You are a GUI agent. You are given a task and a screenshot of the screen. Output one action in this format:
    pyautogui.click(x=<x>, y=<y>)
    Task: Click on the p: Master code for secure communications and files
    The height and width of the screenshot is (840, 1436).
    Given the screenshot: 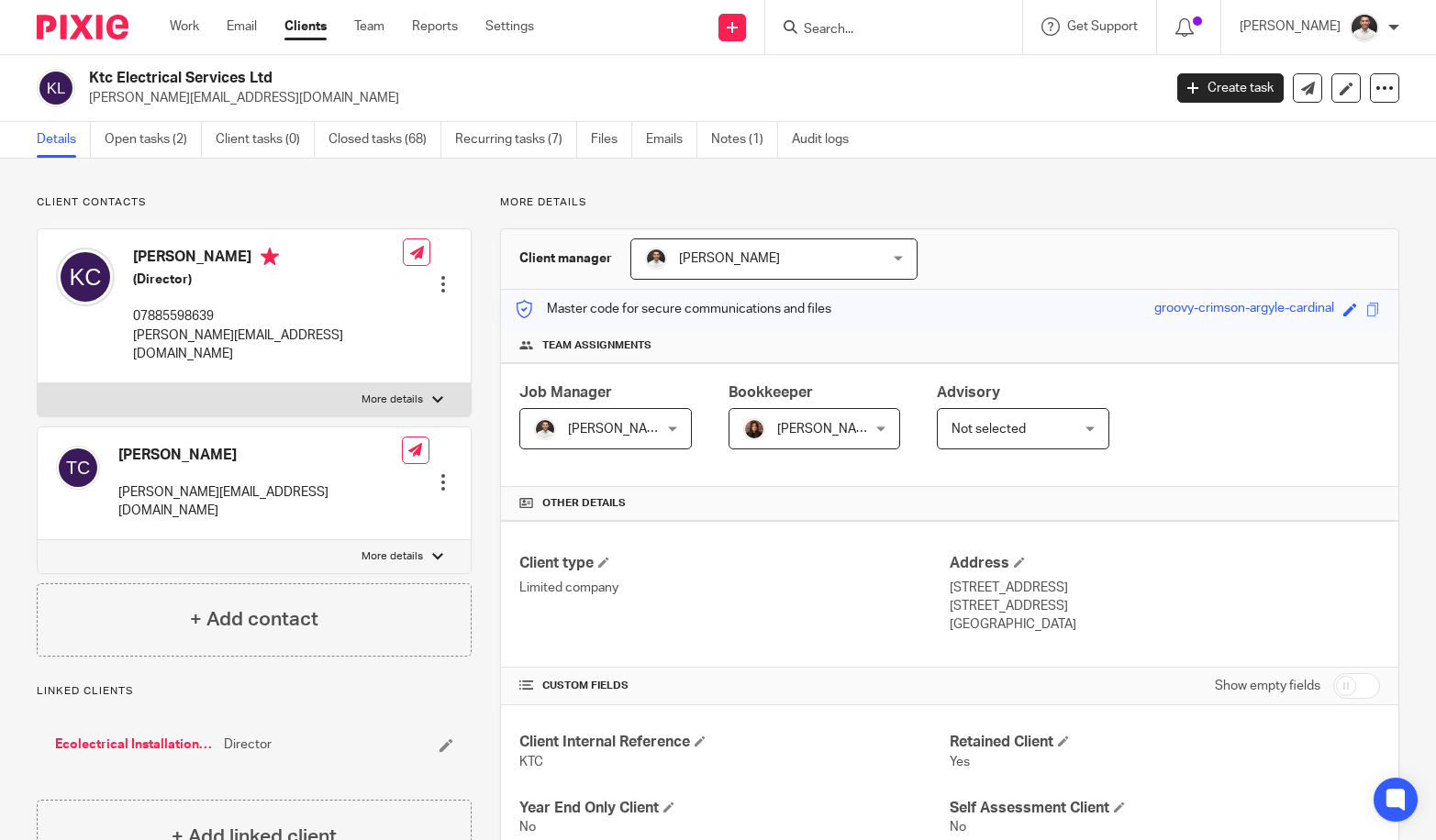 What is the action you would take?
    pyautogui.click(x=673, y=309)
    